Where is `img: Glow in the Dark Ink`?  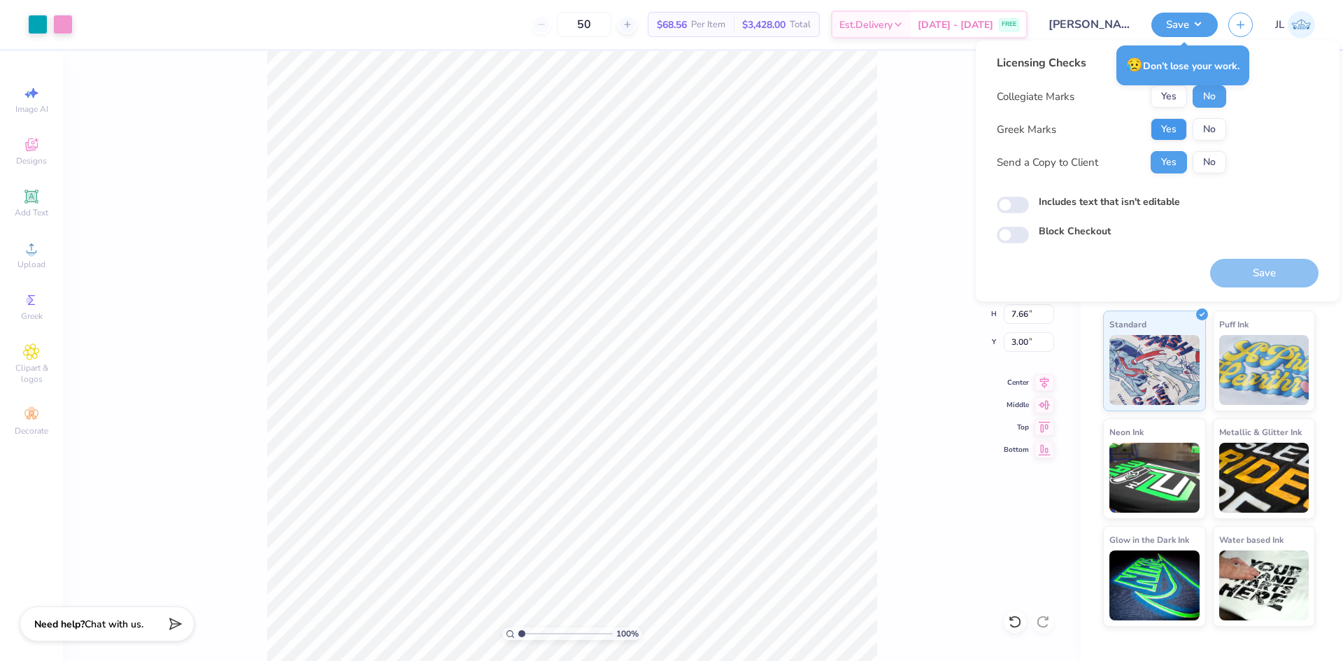
img: Glow in the Dark Ink is located at coordinates (1154, 585).